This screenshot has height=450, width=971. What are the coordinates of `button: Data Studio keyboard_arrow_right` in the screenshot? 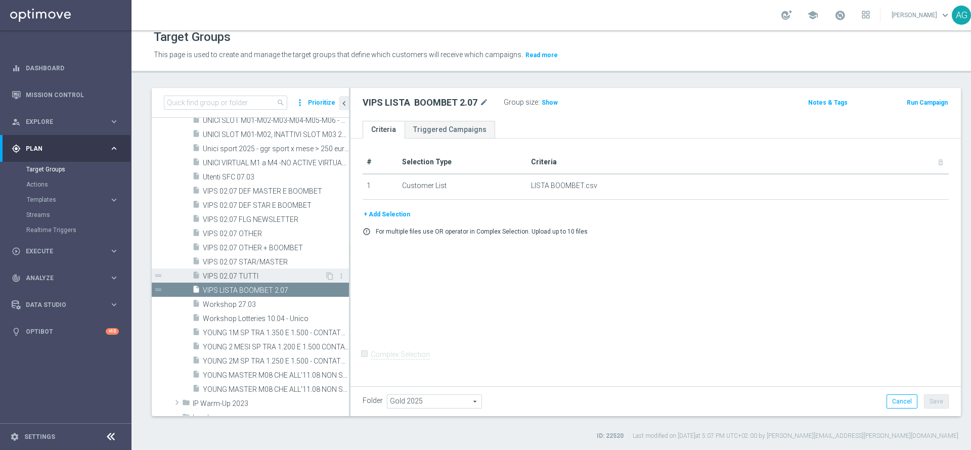 It's located at (65, 305).